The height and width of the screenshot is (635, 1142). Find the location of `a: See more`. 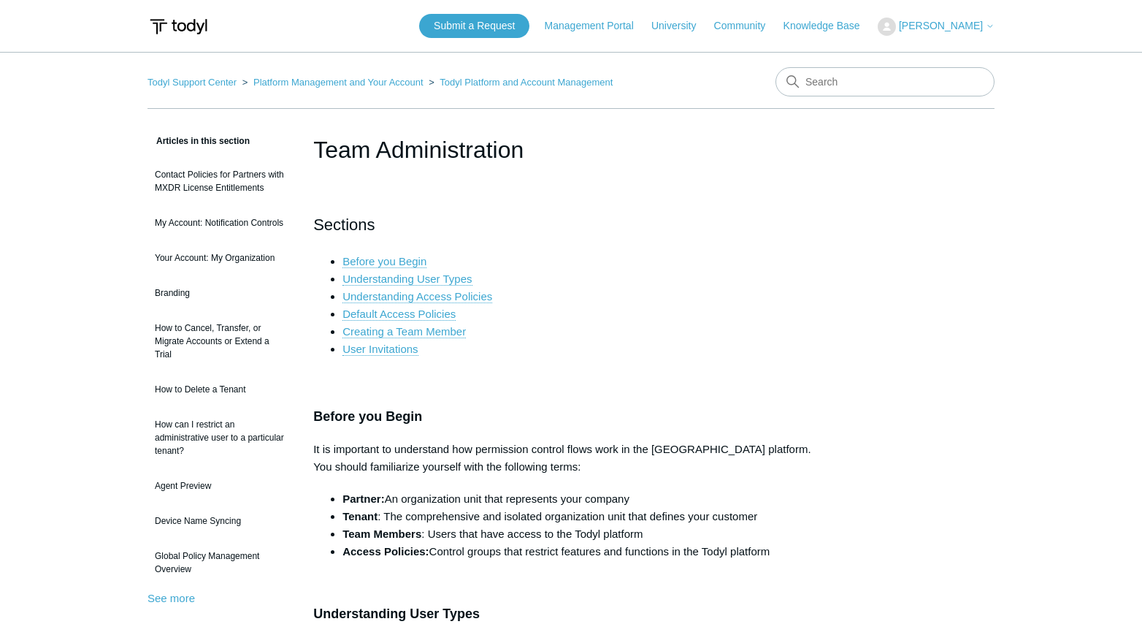

a: See more is located at coordinates (171, 597).